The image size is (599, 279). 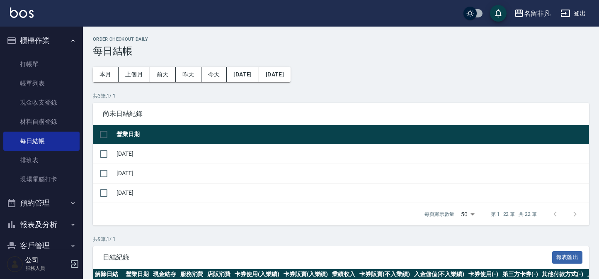 I want to click on div: 名留非凡, so click(x=538, y=13).